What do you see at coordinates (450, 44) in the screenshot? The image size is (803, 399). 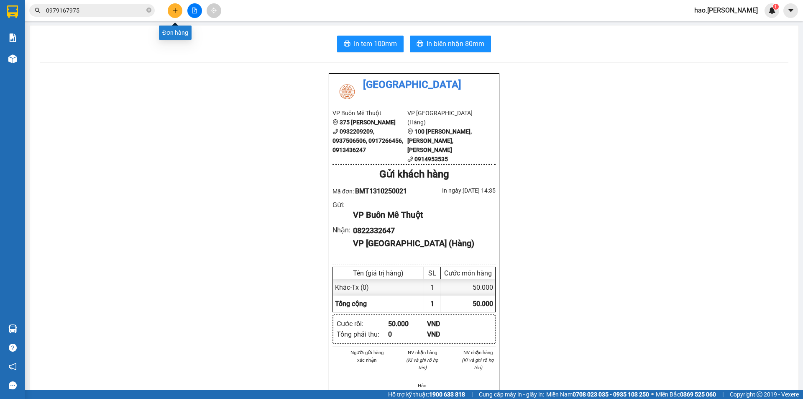 I see `button: printerIn biên nhận 80mm` at bounding box center [450, 44].